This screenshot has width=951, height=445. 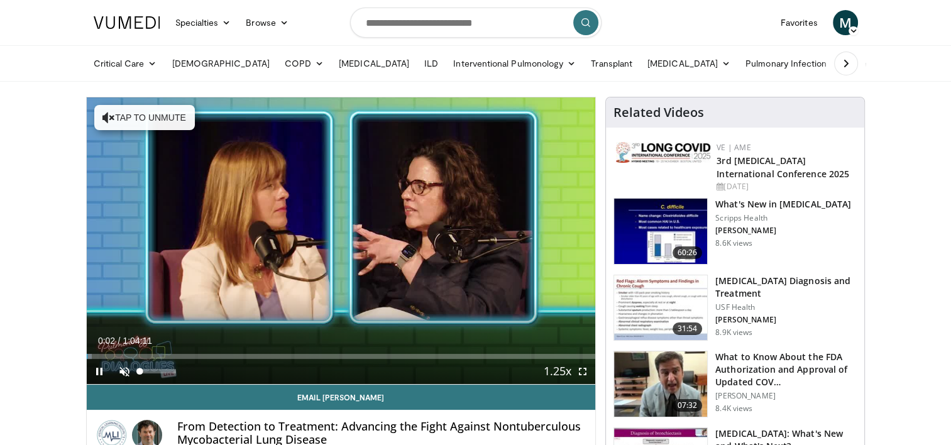 What do you see at coordinates (688, 253) in the screenshot?
I see `span: 60:26` at bounding box center [688, 253].